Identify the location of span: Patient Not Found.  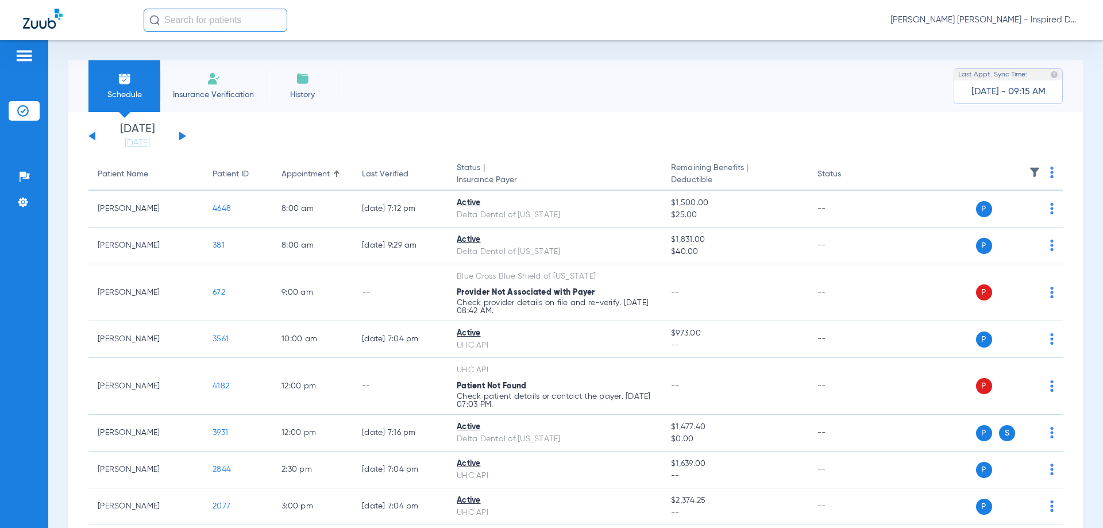
(491, 386).